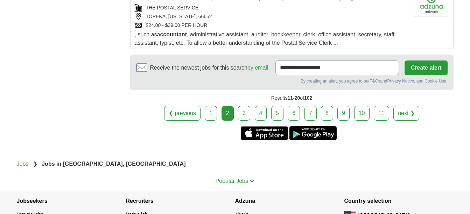 This screenshot has height=214, width=470. I want to click on a: 8, so click(327, 113).